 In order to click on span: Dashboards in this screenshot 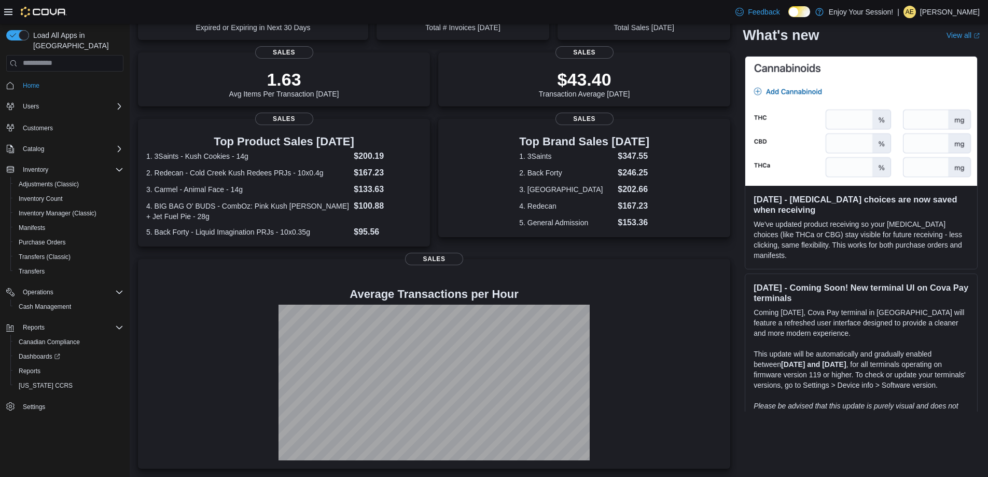, I will do `click(69, 356)`.